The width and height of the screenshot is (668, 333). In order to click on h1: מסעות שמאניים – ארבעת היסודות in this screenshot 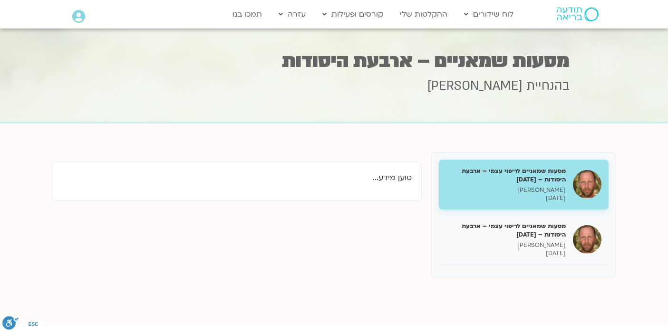, I will do `click(334, 61)`.